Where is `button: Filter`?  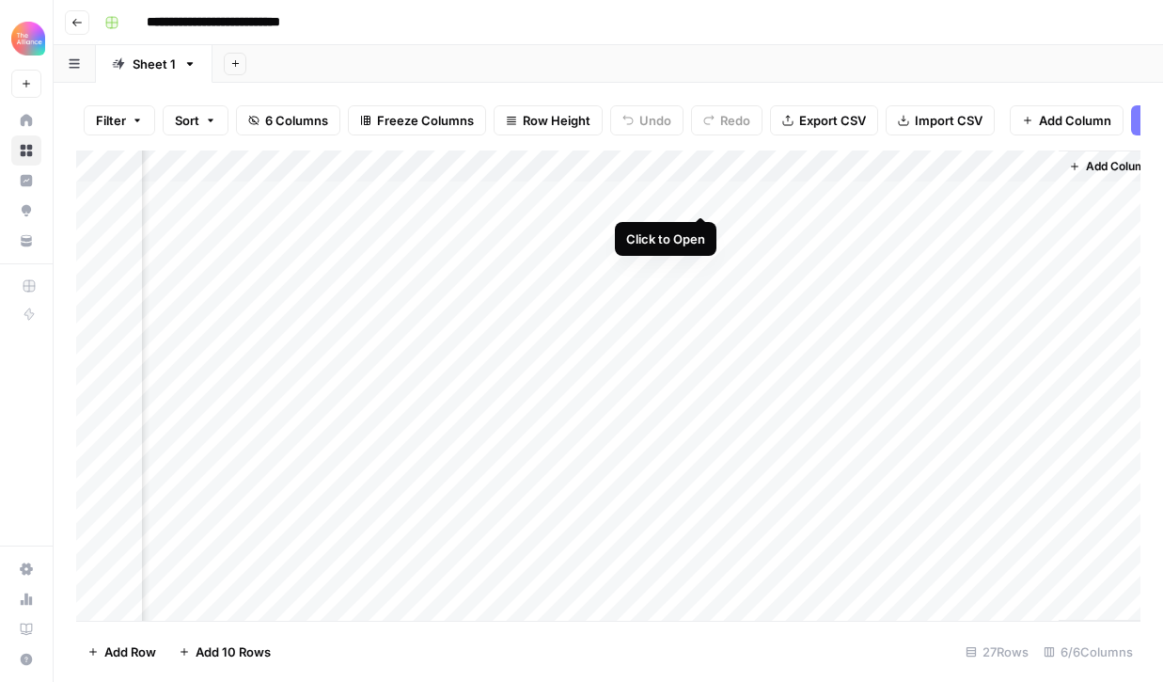 button: Filter is located at coordinates (119, 120).